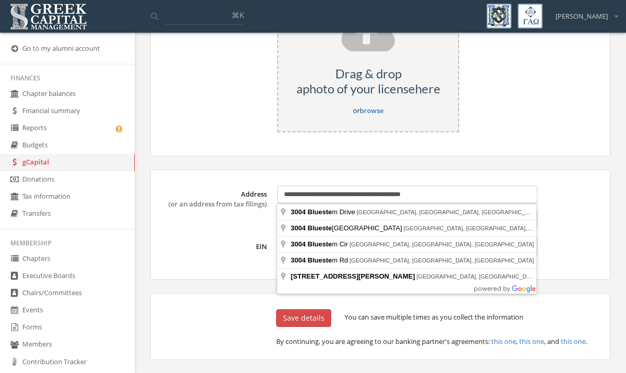  I want to click on div: By continuing, you are agreeing to our banking partner's agreements: , , and ., so click(437, 341).